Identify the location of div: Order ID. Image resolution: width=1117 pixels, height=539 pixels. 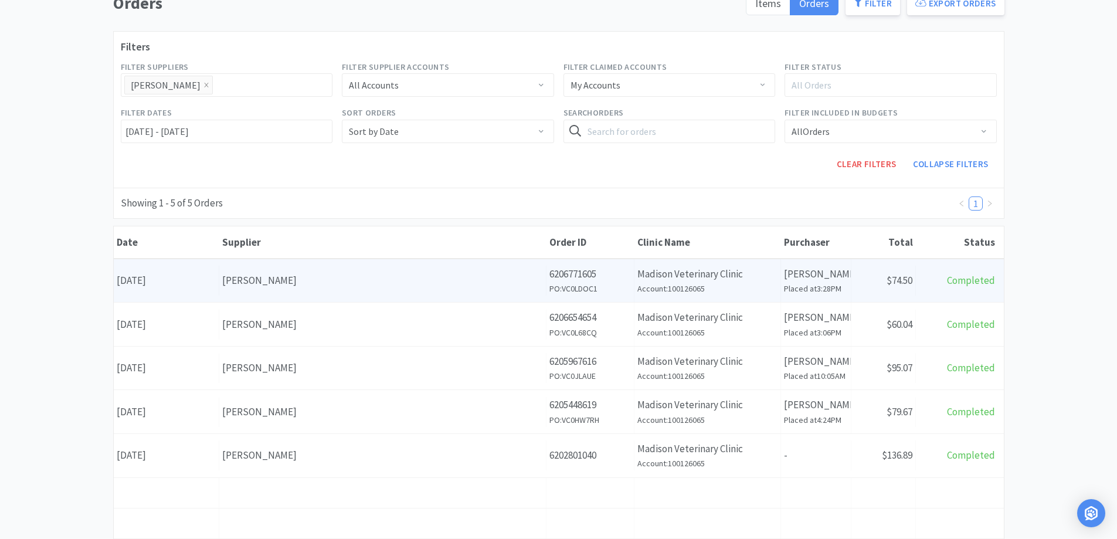
(590, 242).